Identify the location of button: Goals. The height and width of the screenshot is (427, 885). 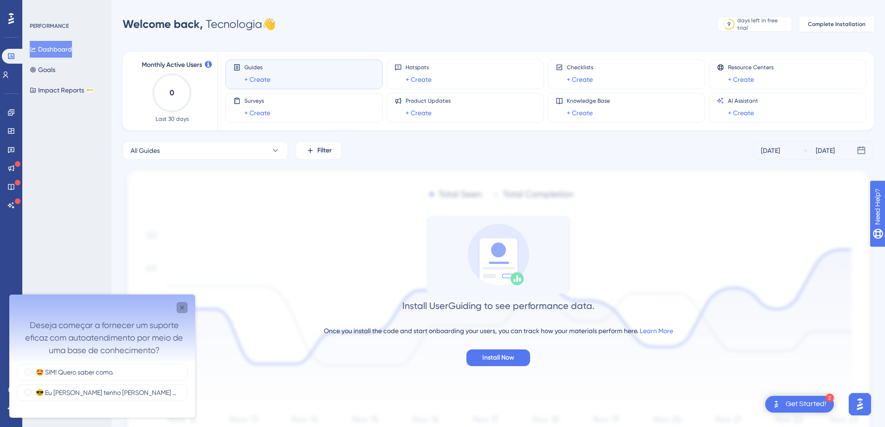
(42, 70).